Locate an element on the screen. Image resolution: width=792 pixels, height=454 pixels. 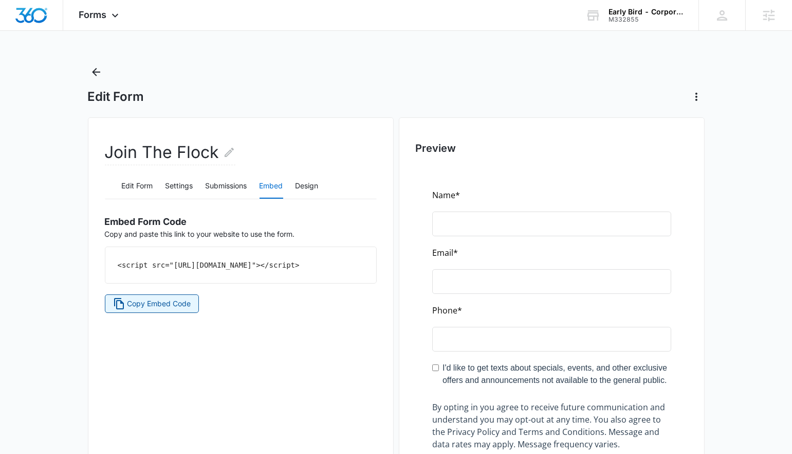
h1: Edit Form is located at coordinates (116, 97).